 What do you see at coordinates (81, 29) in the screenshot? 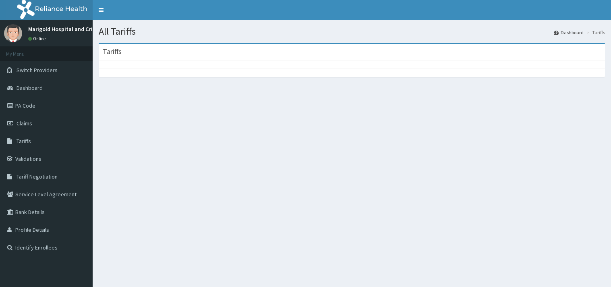
I see `p: Marigold Hospital and Critical Care Centre` at bounding box center [81, 29].